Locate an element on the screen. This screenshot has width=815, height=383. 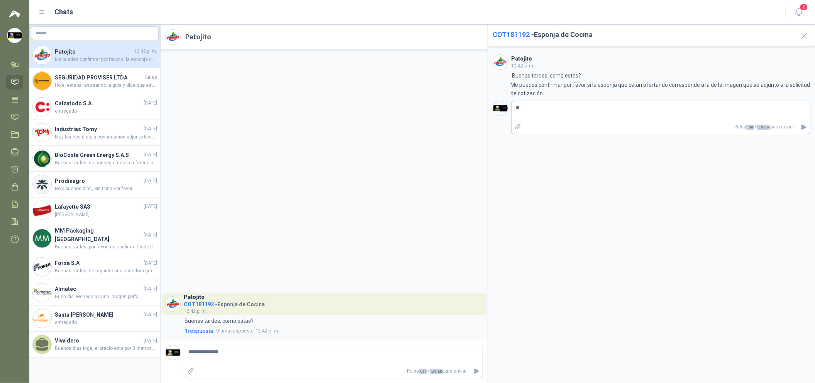
h4: Calzatodo S.A. is located at coordinates (98, 103).